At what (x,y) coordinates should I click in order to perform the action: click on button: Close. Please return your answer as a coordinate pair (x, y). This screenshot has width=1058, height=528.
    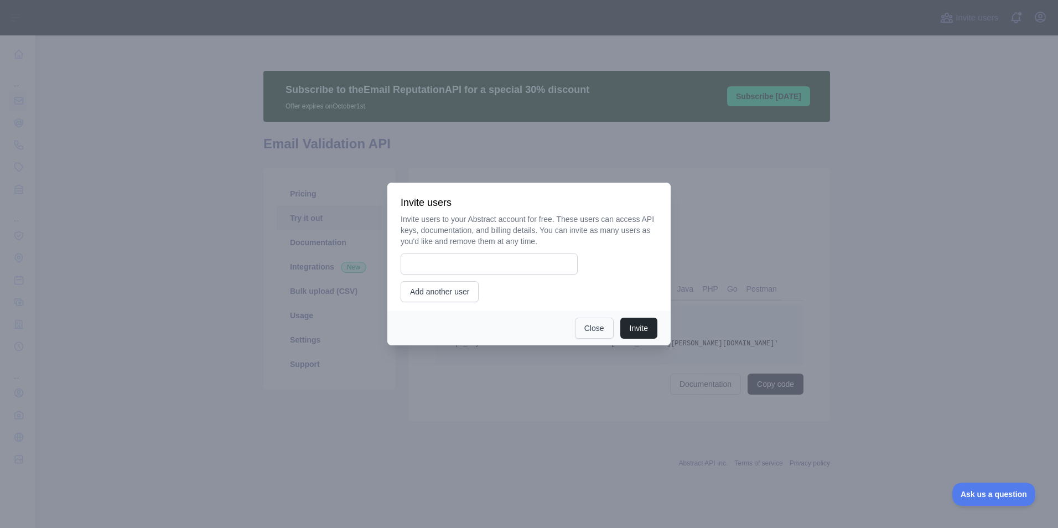
    Looking at the image, I should click on (594, 328).